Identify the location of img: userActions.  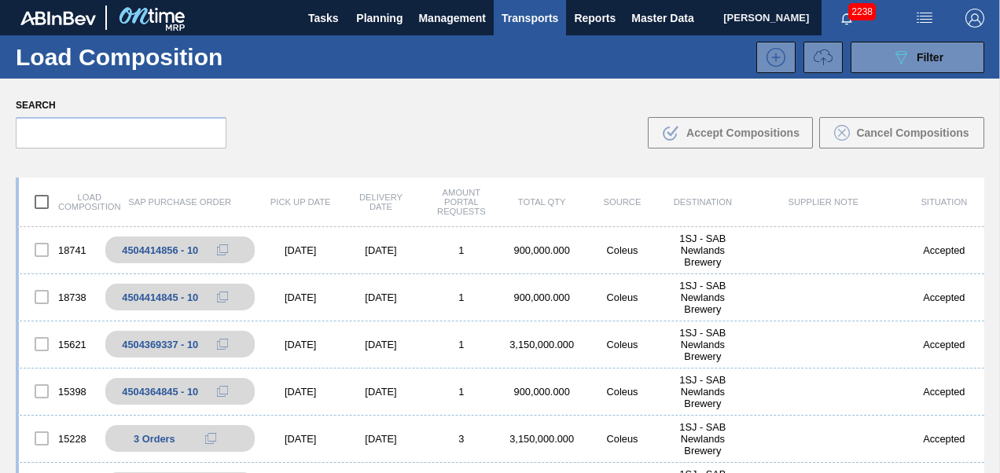
(925, 18).